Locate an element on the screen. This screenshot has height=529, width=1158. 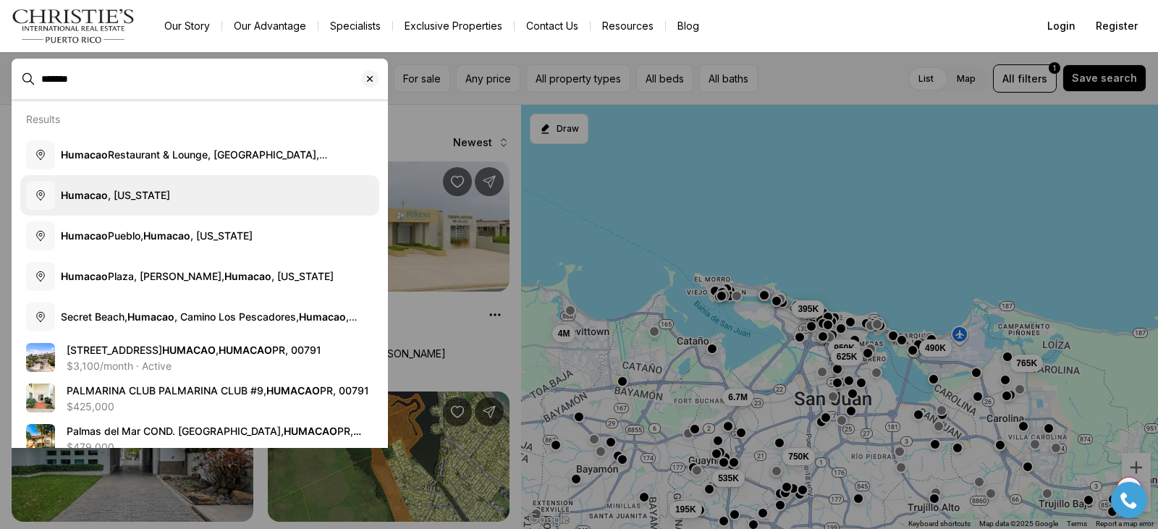
button: Register is located at coordinates (1116, 26).